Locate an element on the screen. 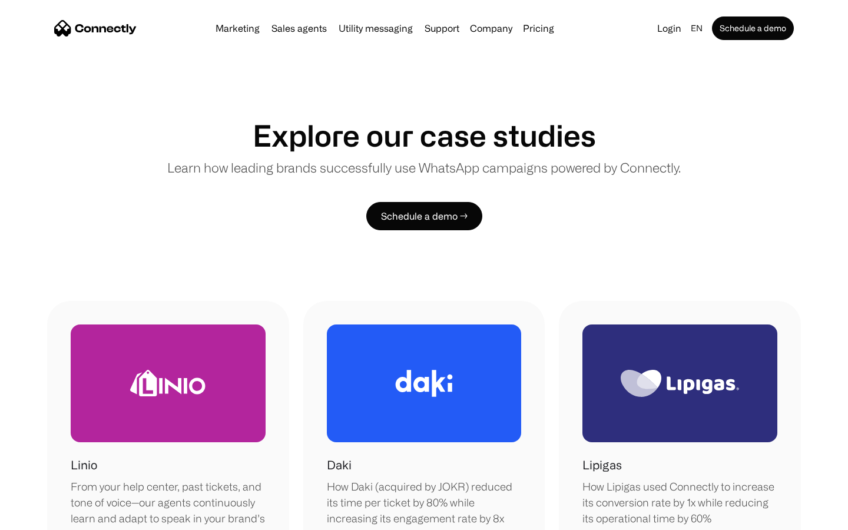 The image size is (848, 530). img: Daki Logo is located at coordinates (424, 383).